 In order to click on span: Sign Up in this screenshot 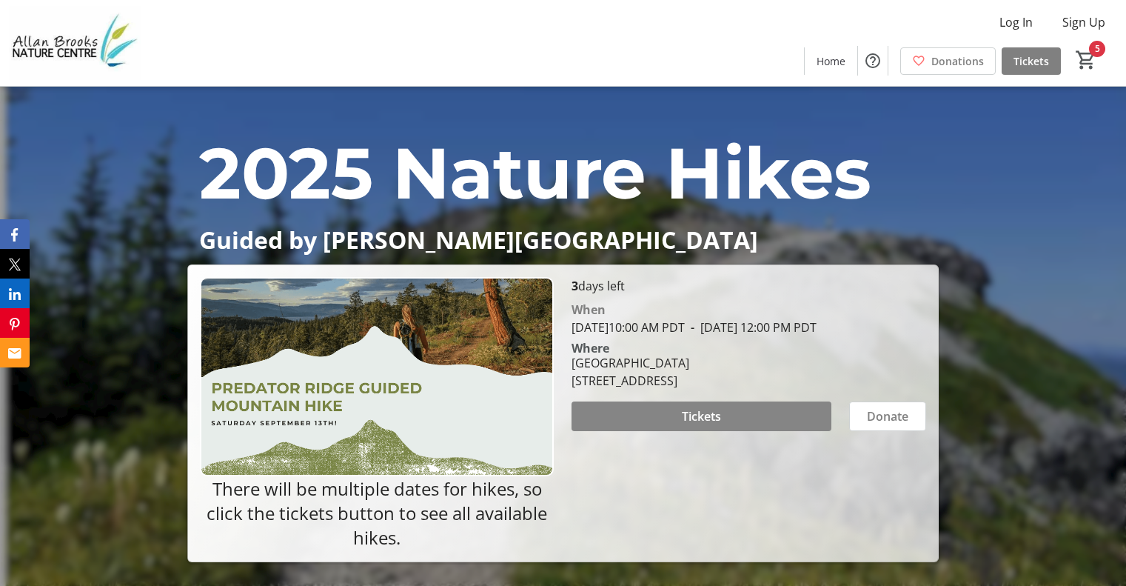, I will do `click(1084, 22)`.